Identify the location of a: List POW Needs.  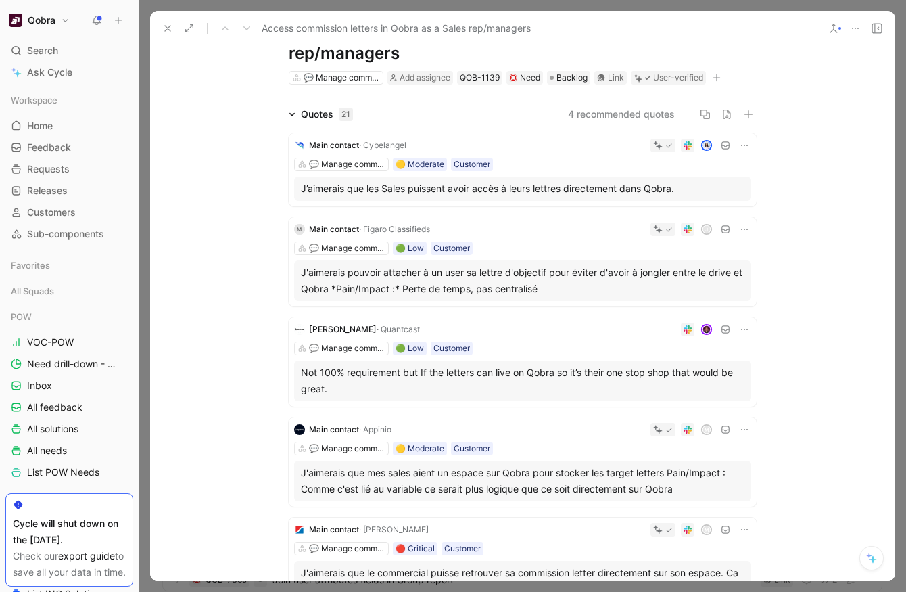
(69, 472).